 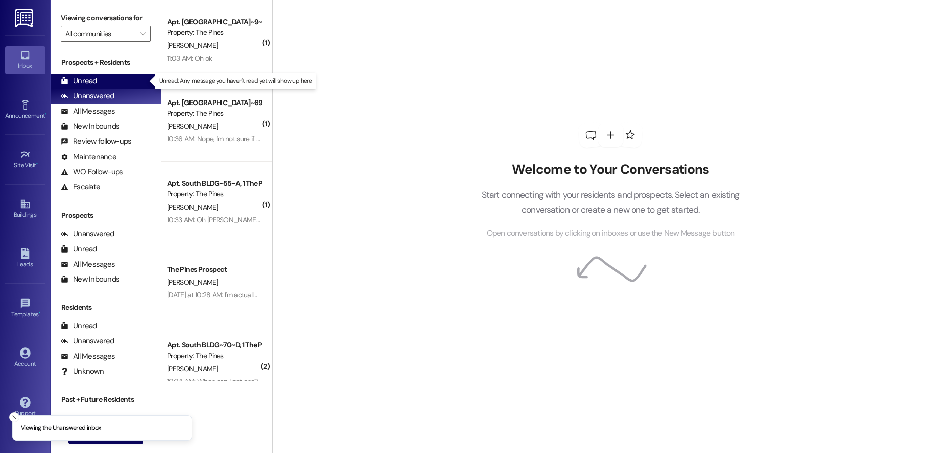 I want to click on button: Close toast, so click(x=14, y=418).